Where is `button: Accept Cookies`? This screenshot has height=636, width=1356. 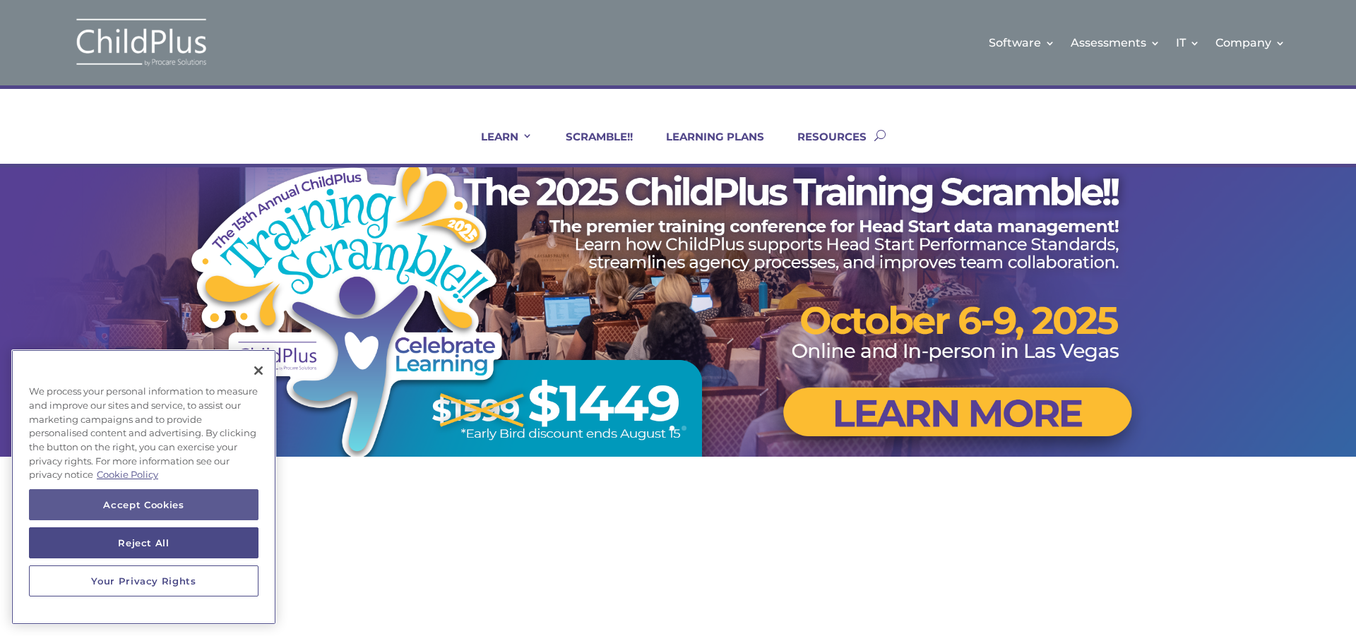
button: Accept Cookies is located at coordinates (143, 505).